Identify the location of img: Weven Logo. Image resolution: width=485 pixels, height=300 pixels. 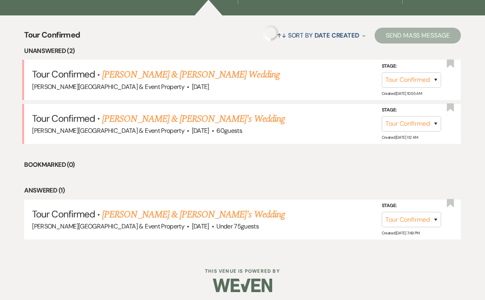
(243, 286).